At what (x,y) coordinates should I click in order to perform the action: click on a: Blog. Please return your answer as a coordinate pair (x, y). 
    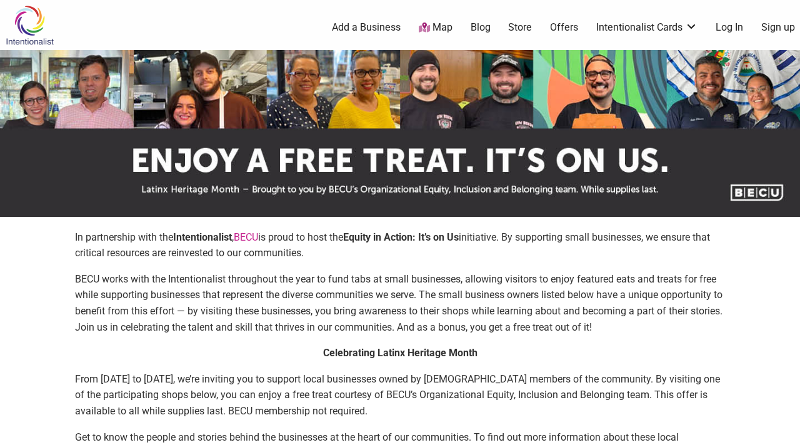
    Looking at the image, I should click on (481, 28).